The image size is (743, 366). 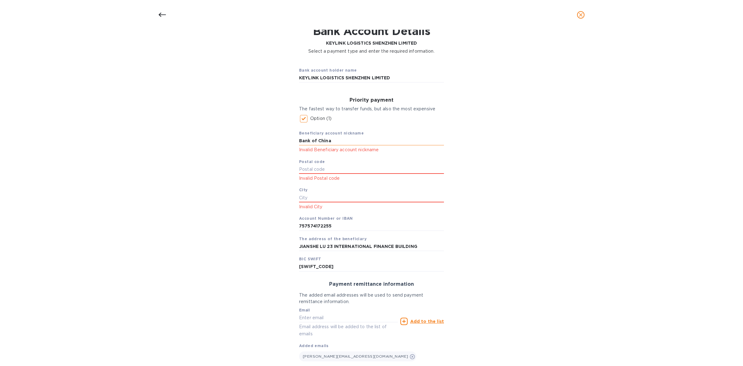 What do you see at coordinates (348, 330) in the screenshot?
I see `p: Email address will be added to the list of emails` at bounding box center [348, 330].